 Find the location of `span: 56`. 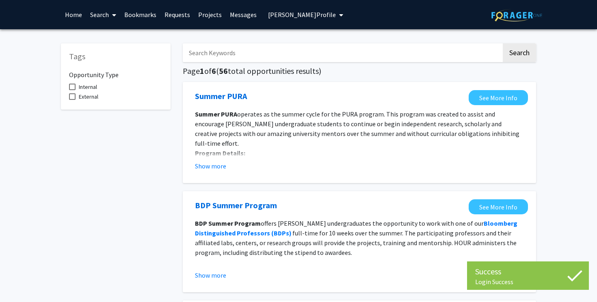

span: 56 is located at coordinates (223, 71).